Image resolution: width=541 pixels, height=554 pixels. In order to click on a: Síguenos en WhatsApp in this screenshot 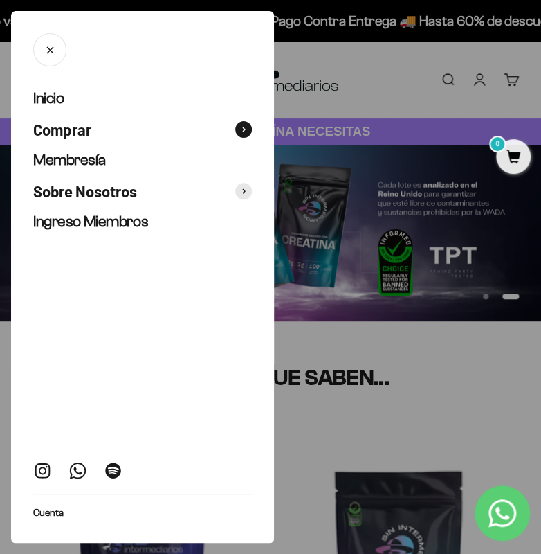, I will do `click(78, 470)`.